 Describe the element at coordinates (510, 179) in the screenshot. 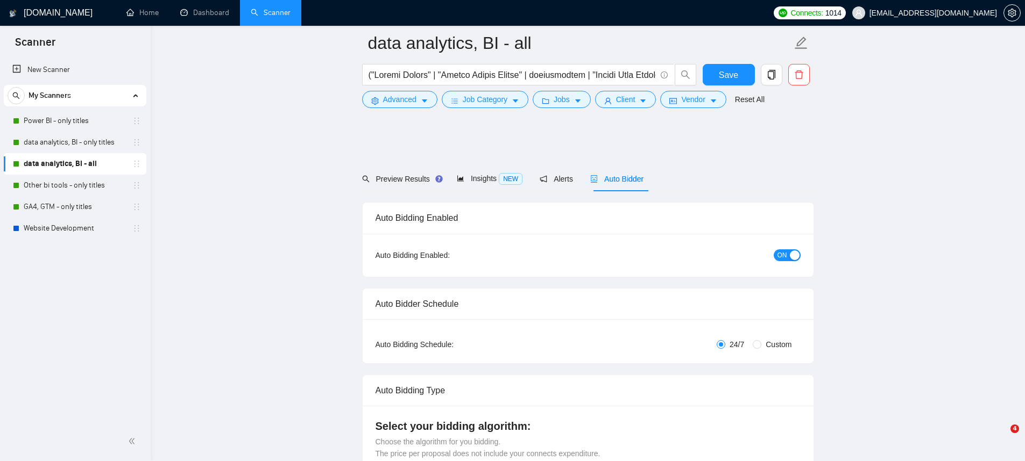

I see `span: NEW` at that location.